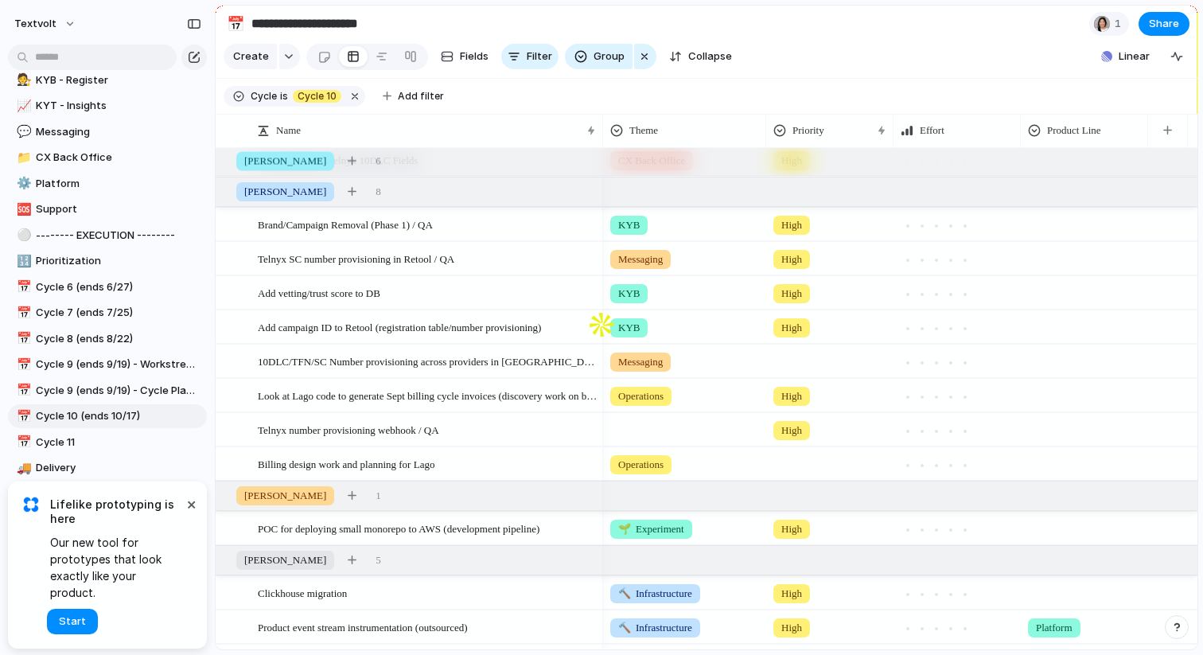 This screenshot has height=655, width=1203. What do you see at coordinates (1164, 24) in the screenshot?
I see `span: Share` at bounding box center [1164, 24].